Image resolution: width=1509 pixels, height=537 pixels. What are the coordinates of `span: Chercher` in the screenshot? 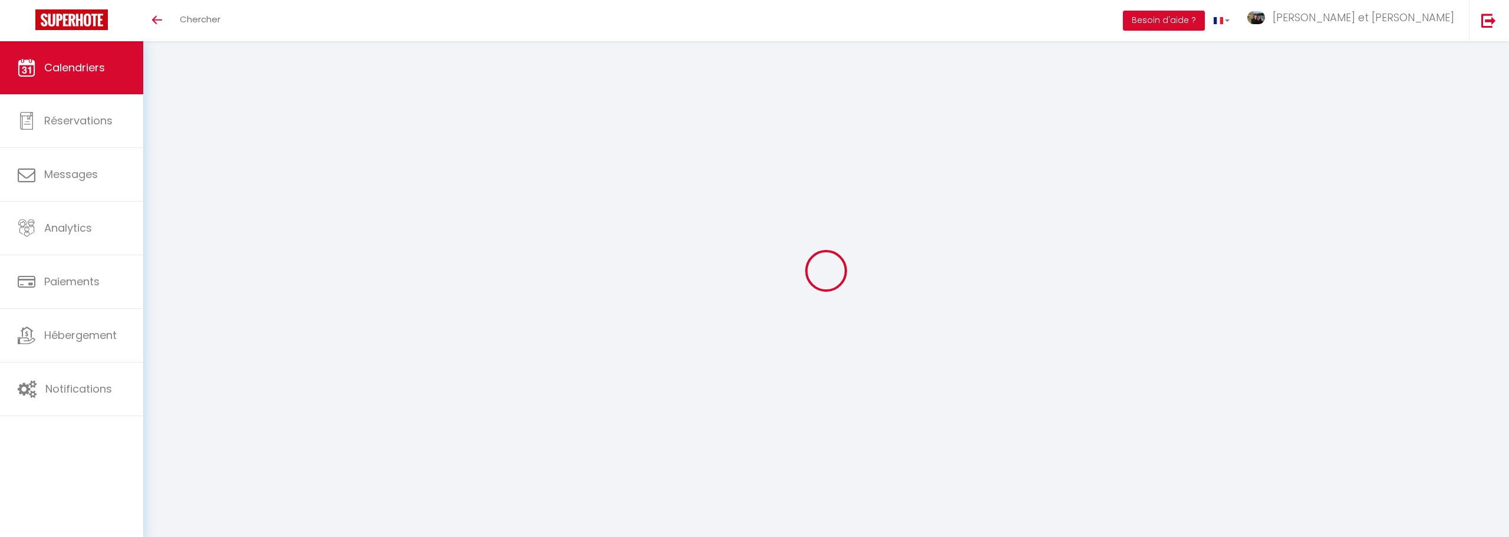 It's located at (200, 19).